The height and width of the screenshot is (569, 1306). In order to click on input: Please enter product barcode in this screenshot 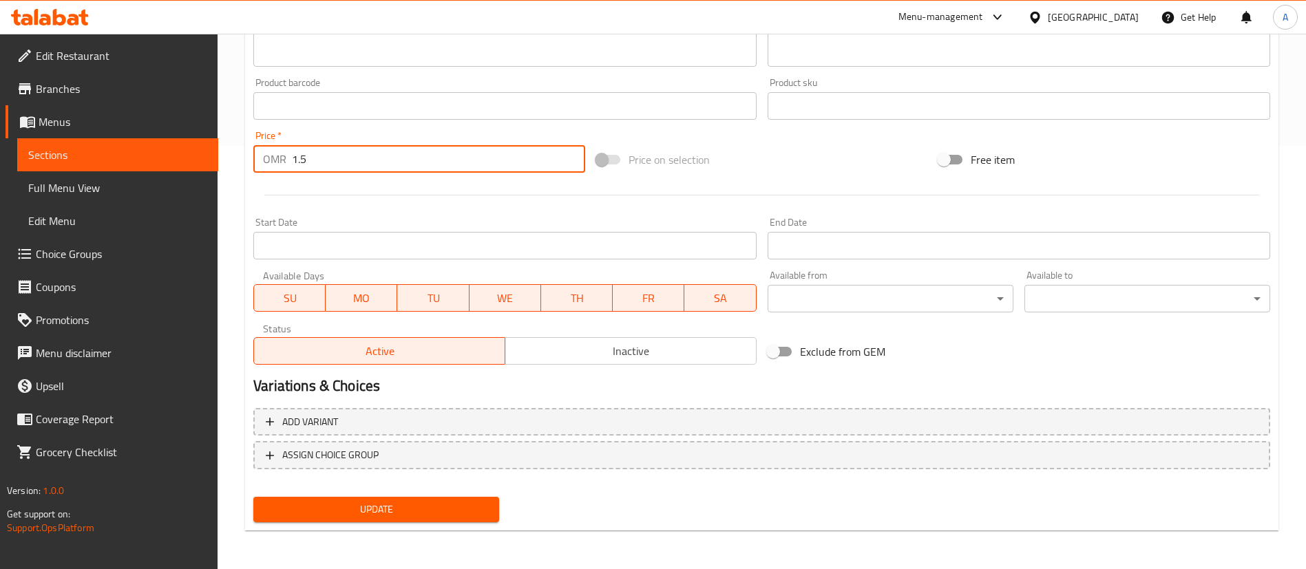, I will do `click(505, 106)`.